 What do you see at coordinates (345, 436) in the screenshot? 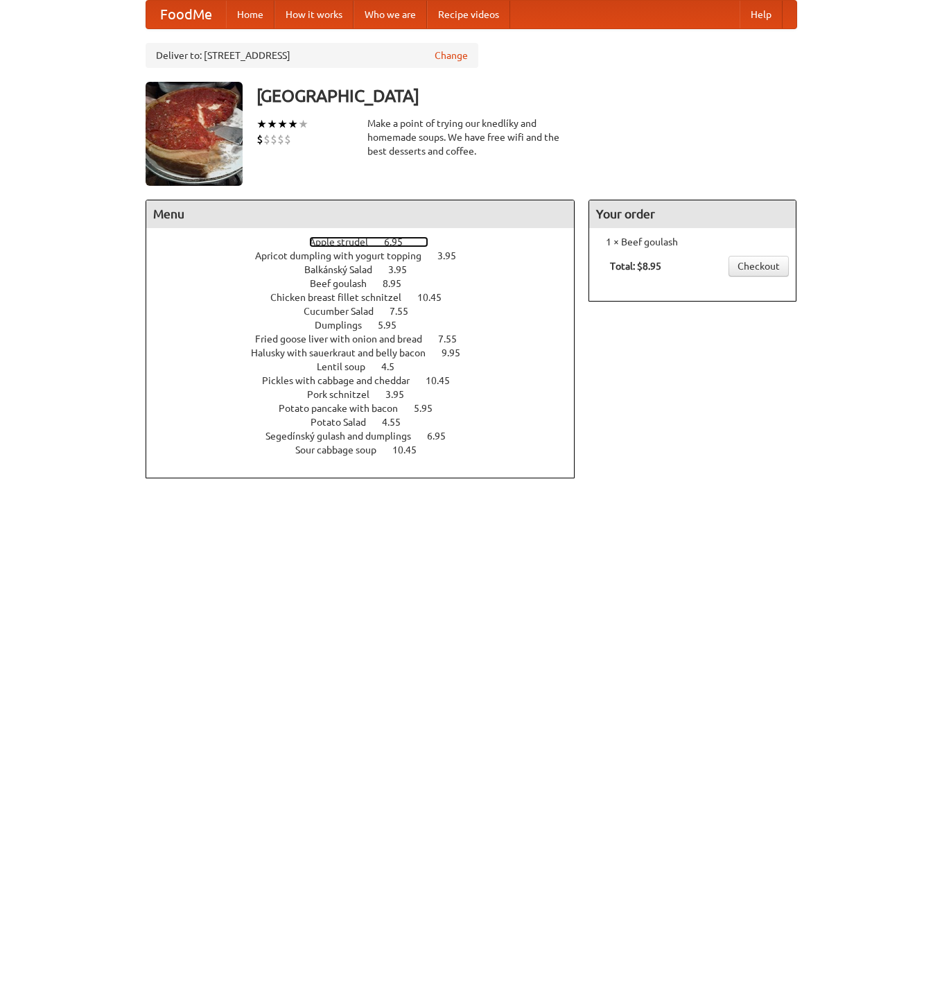
I see `span: Segedínský gulash and dumplings` at bounding box center [345, 436].